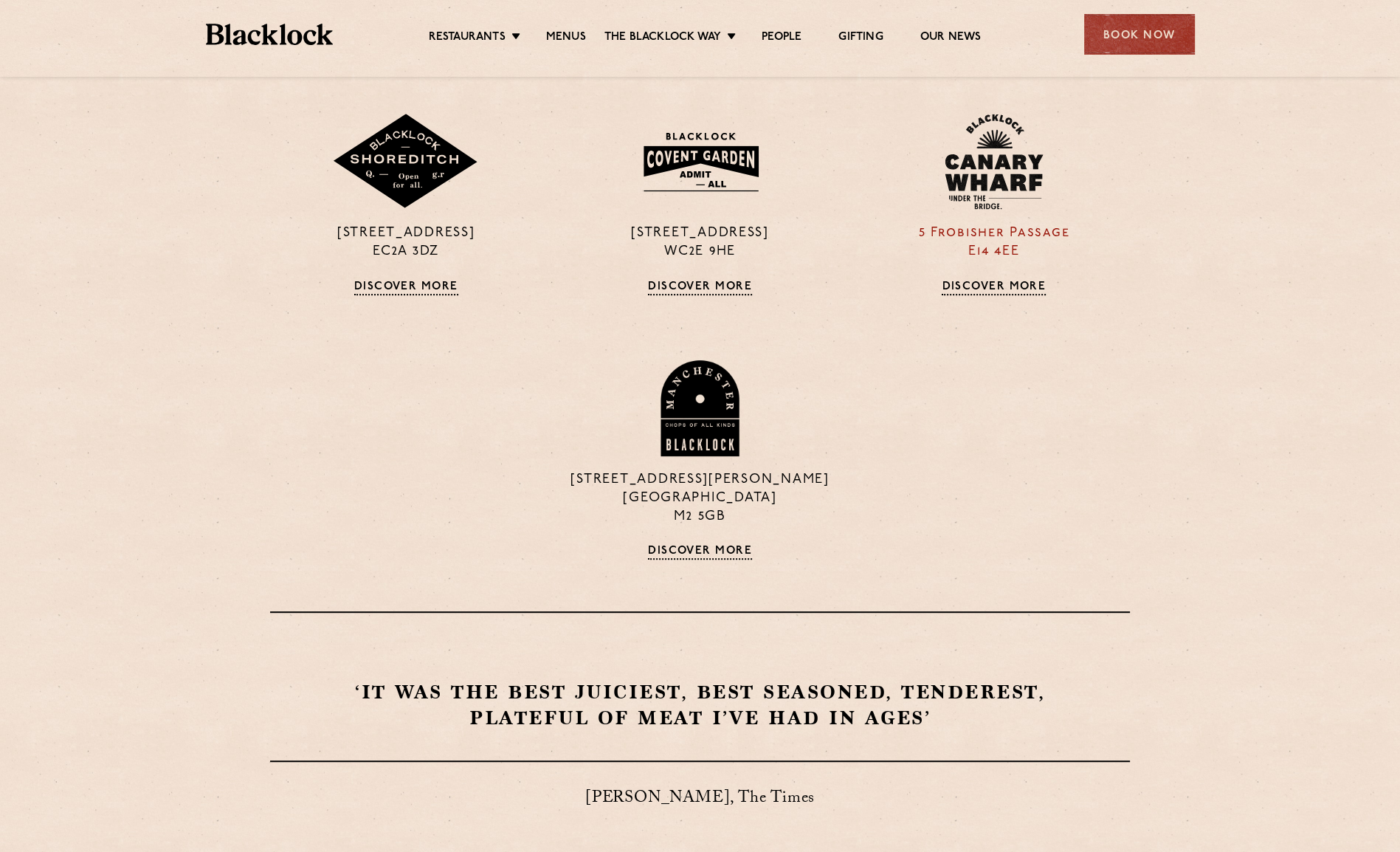  Describe the element at coordinates (700, 408) in the screenshot. I see `img: BL_Manchester_Logo-bleed.png` at that location.